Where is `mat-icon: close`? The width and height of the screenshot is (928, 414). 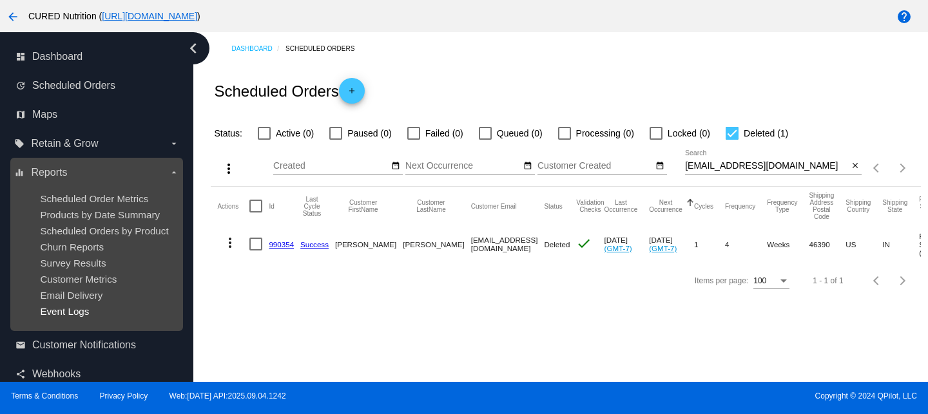
mat-icon: close is located at coordinates (855, 166).